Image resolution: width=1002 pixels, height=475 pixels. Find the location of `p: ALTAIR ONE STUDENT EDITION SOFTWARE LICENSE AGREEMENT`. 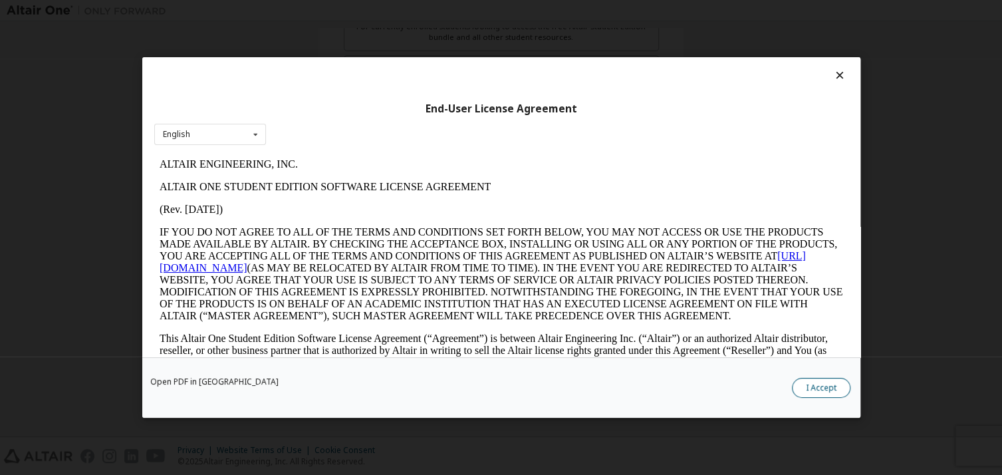

p: ALTAIR ONE STUDENT EDITION SOFTWARE LICENSE AGREEMENT is located at coordinates (347, 34).